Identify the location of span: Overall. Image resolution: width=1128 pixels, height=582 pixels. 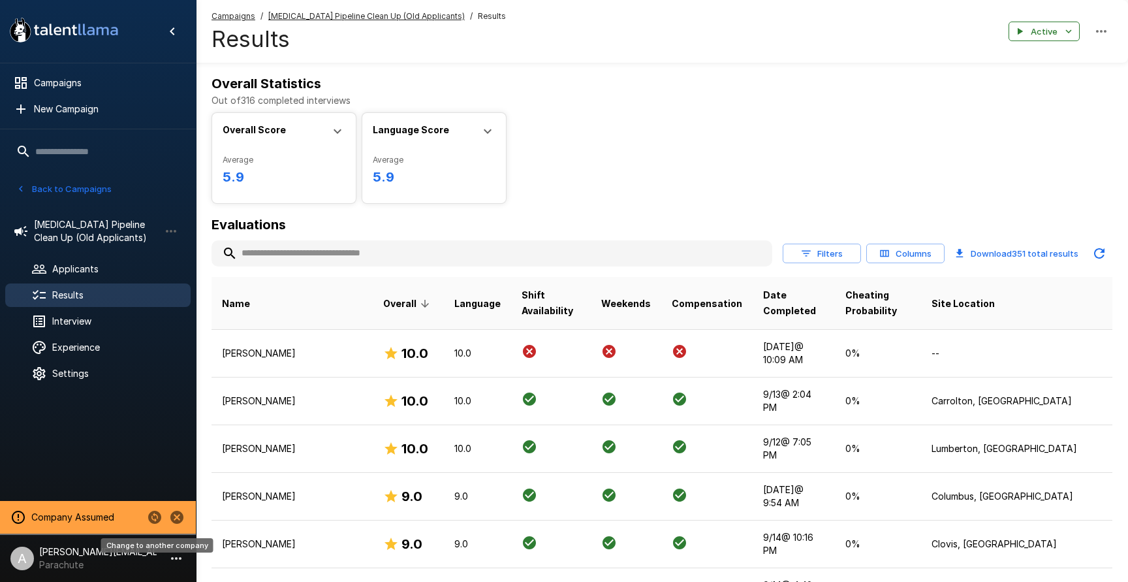
(408, 304).